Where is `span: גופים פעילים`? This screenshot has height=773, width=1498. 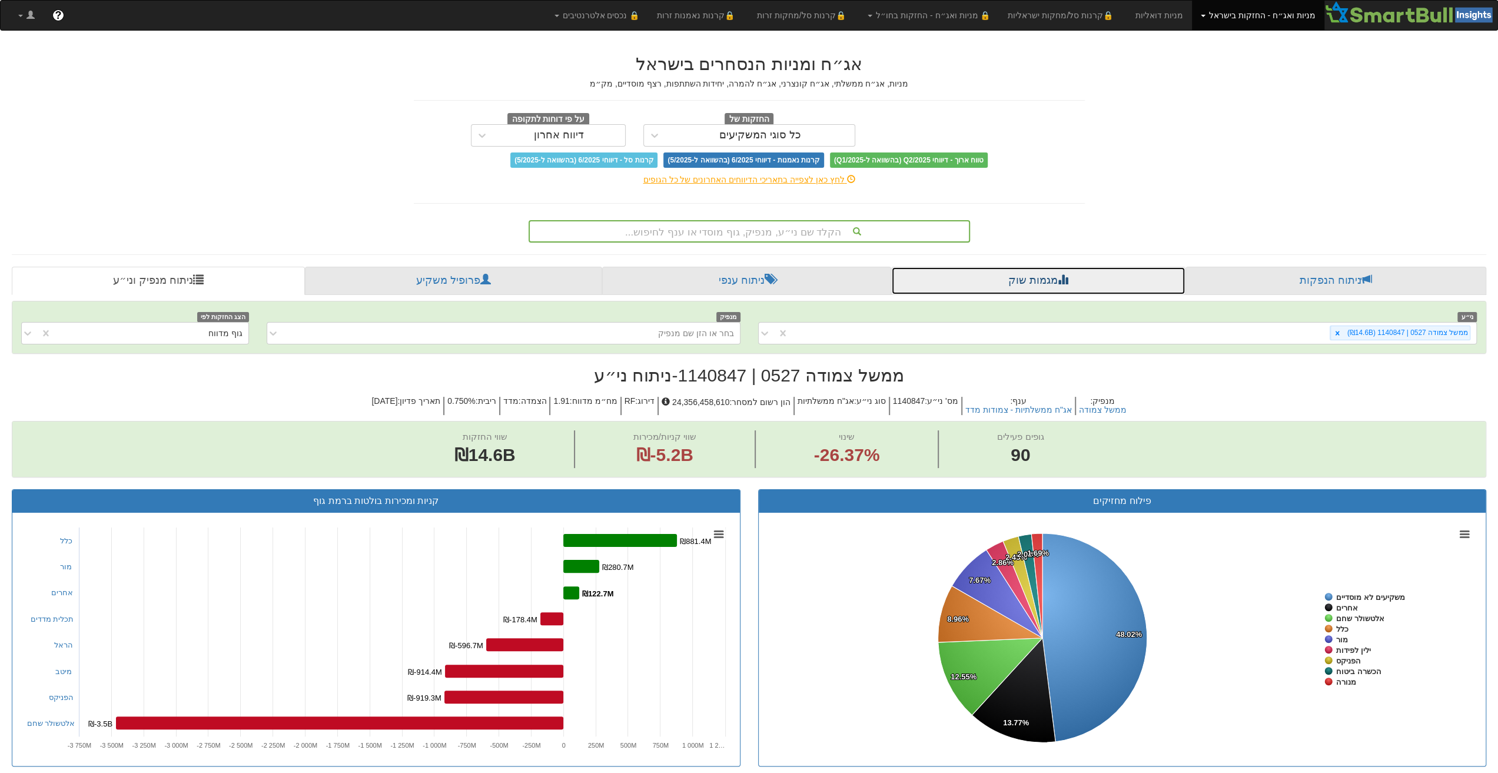 span: גופים פעילים is located at coordinates (1020, 436).